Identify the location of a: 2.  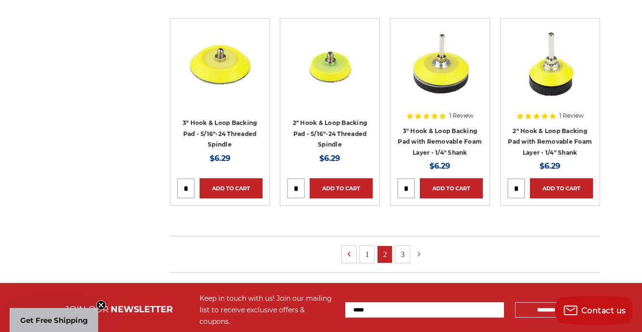
(385, 254).